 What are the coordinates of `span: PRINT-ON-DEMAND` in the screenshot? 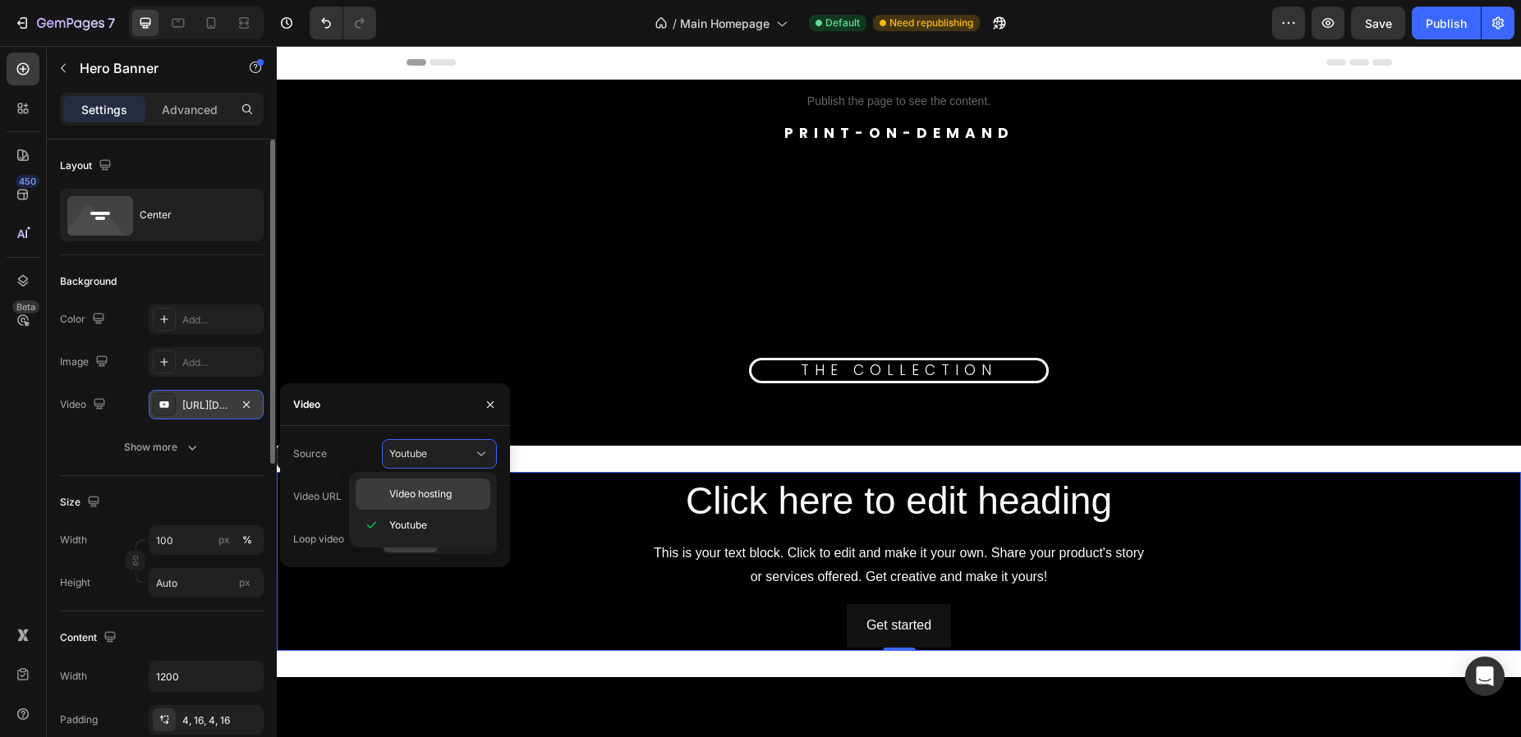 It's located at (622, 87).